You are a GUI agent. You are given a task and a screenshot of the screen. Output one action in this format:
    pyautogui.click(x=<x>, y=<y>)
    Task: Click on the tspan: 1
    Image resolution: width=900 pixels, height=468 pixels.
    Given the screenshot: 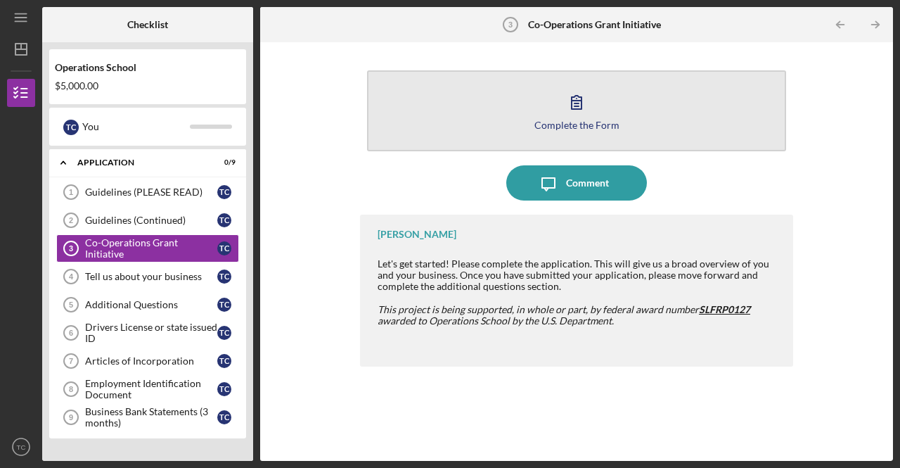 What is the action you would take?
    pyautogui.click(x=71, y=192)
    